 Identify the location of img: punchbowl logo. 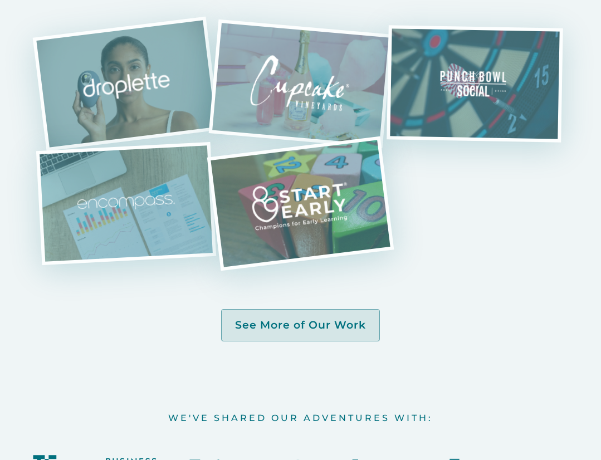
(474, 83).